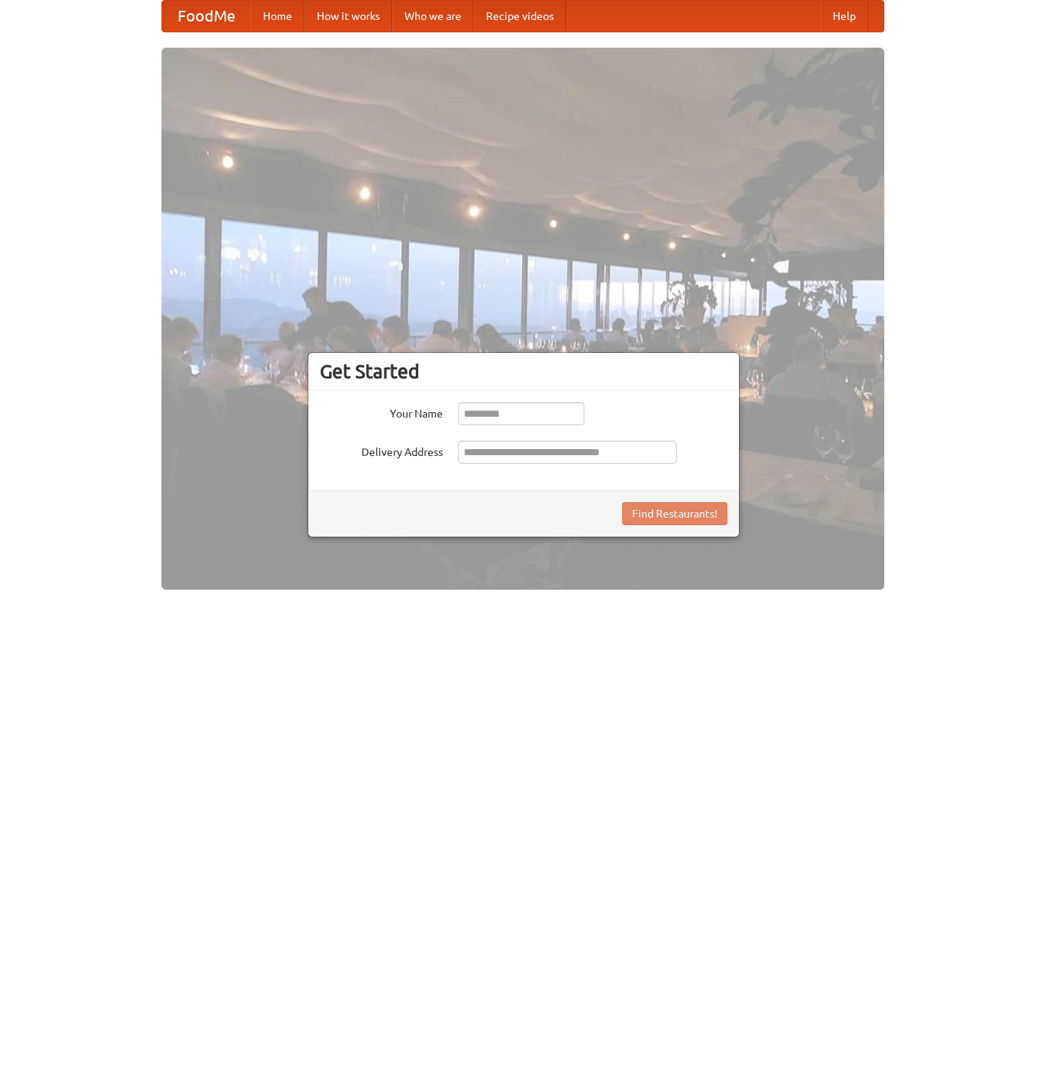 The image size is (1045, 1088). What do you see at coordinates (278, 16) in the screenshot?
I see `a: Home` at bounding box center [278, 16].